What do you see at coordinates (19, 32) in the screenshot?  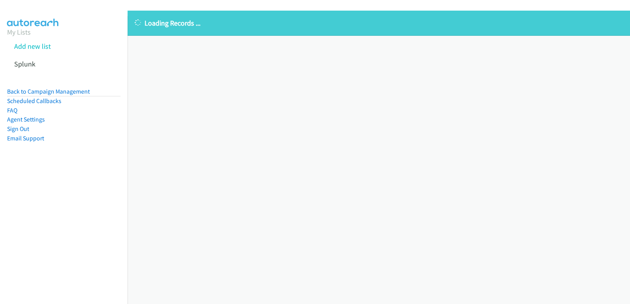 I see `a: My Lists` at bounding box center [19, 32].